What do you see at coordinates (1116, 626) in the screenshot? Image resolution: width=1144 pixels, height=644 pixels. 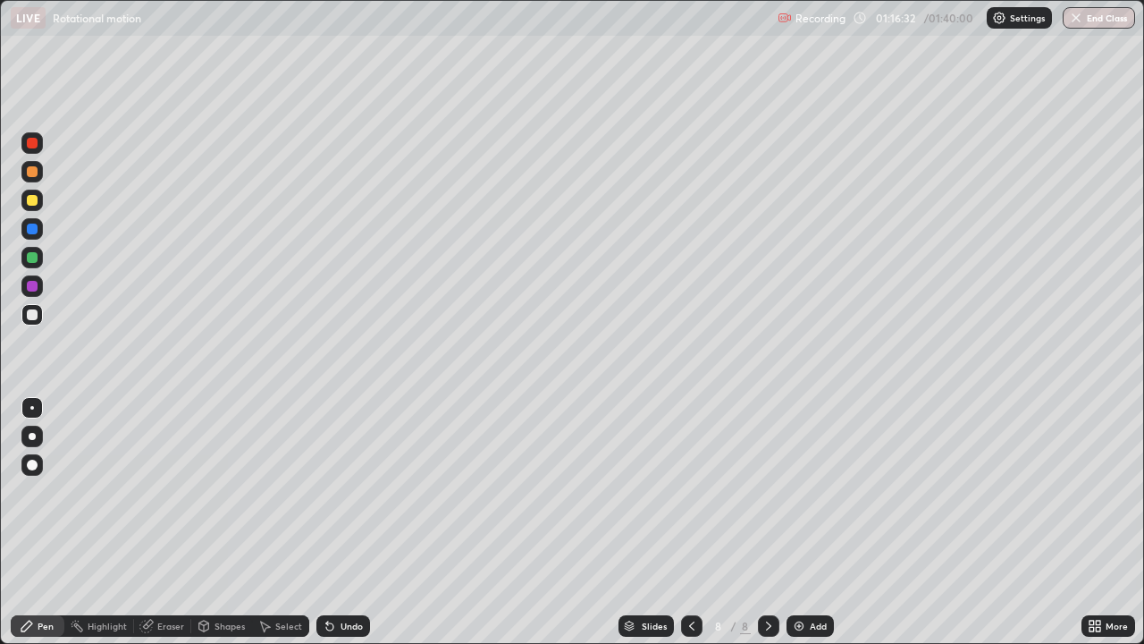 I see `div: More` at bounding box center [1116, 626].